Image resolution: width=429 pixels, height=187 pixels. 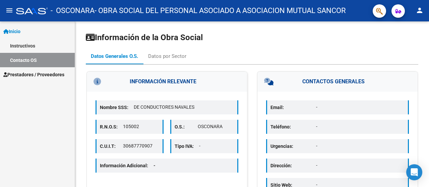 I want to click on mat-icon: menu, so click(x=9, y=10).